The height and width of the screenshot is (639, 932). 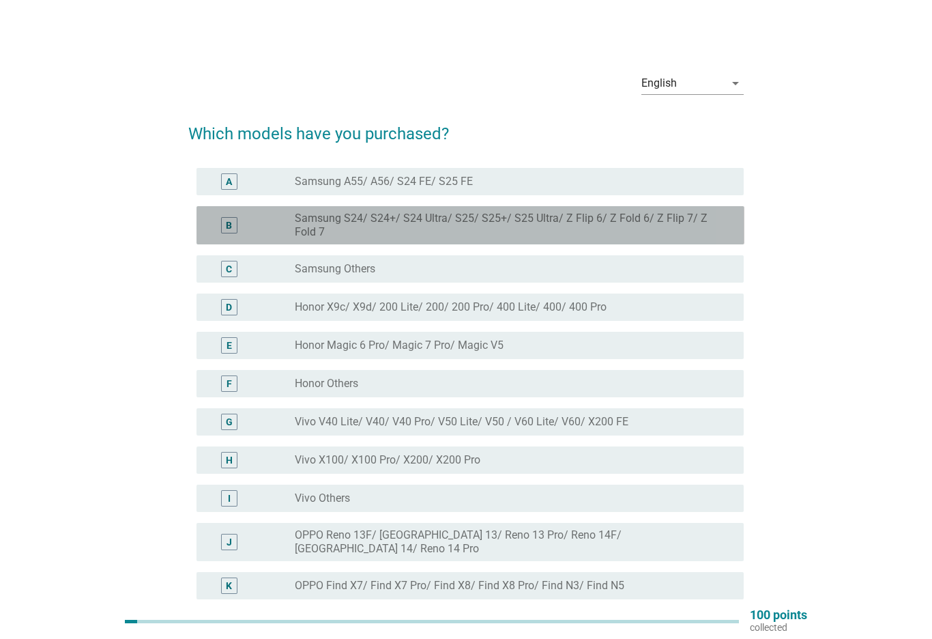 What do you see at coordinates (461, 422) in the screenshot?
I see `label: Vivo V40 Lite/ V40/ V40 Pro/ V50 Lite/ V50 / V60 Lite/ V60/ X200 FE` at bounding box center [461, 422].